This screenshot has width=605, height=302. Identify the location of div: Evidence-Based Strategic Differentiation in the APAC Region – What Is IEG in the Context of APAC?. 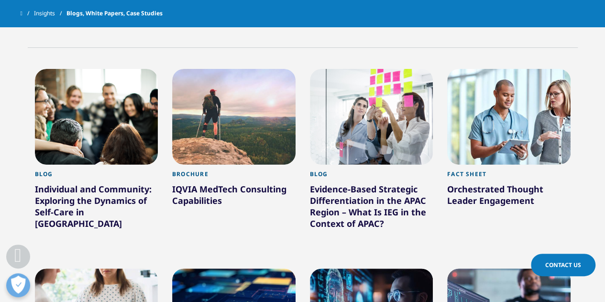
(371, 208).